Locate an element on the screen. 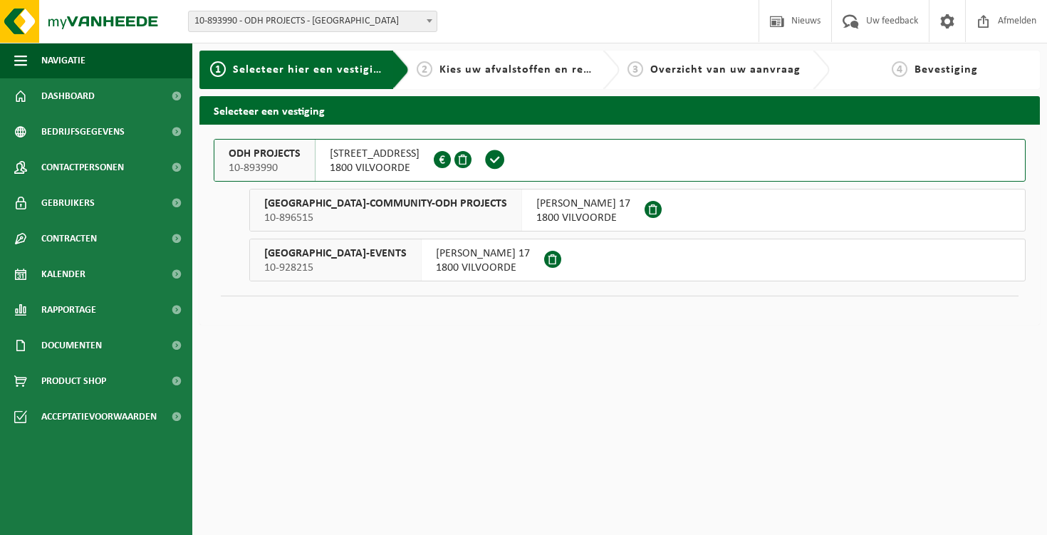  span: Contracten is located at coordinates (69, 239).